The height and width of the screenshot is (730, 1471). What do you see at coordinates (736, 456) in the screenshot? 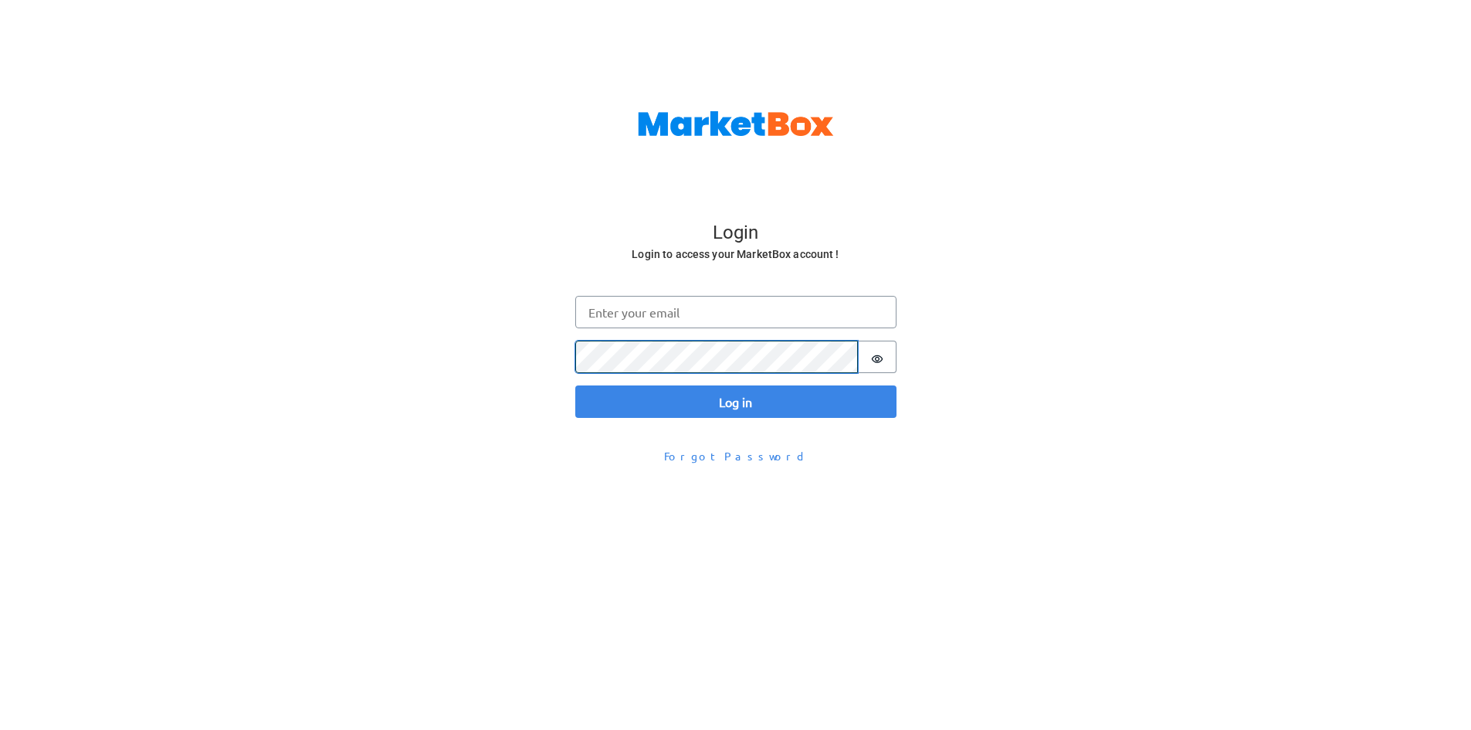
I see `button: Forgot Password` at bounding box center [736, 456].